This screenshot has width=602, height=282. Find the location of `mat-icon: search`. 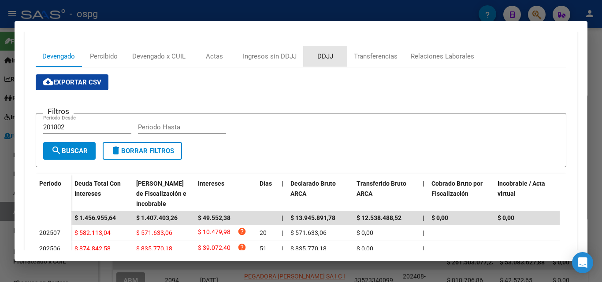

mat-icon: search is located at coordinates (56, 151).